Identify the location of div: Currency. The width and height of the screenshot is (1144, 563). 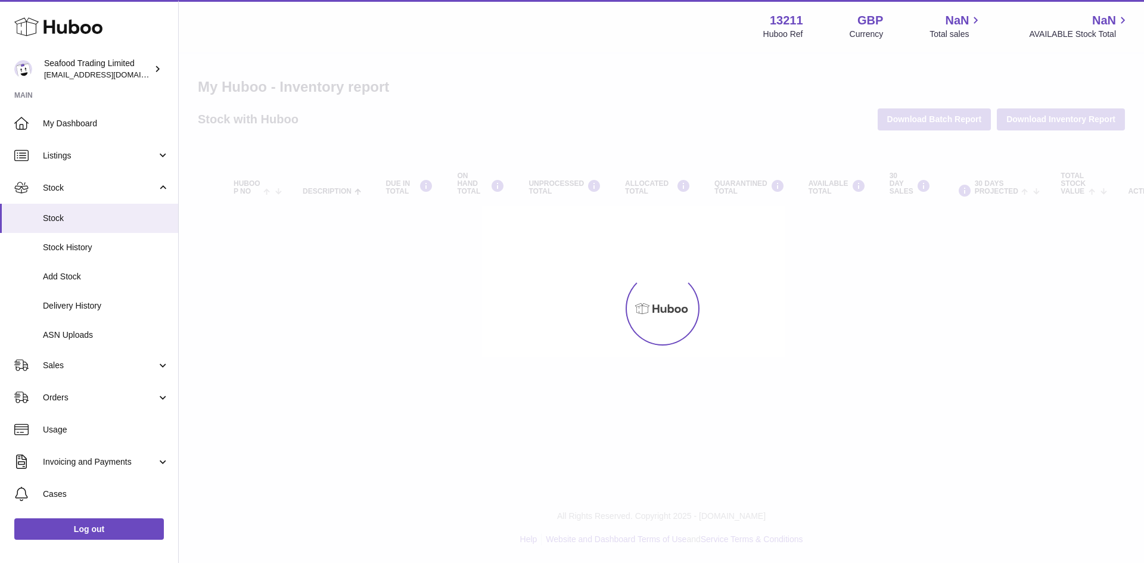
(866, 34).